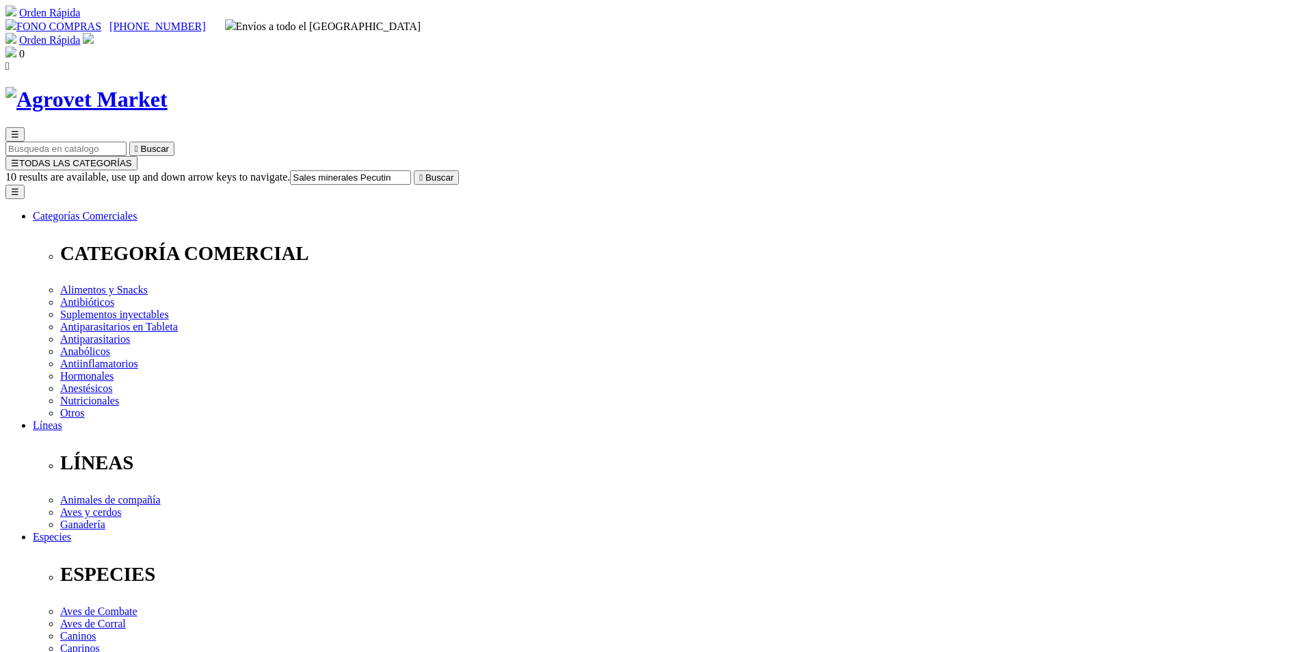  What do you see at coordinates (678, 574) in the screenshot?
I see `p: ESPECIES` at bounding box center [678, 574].